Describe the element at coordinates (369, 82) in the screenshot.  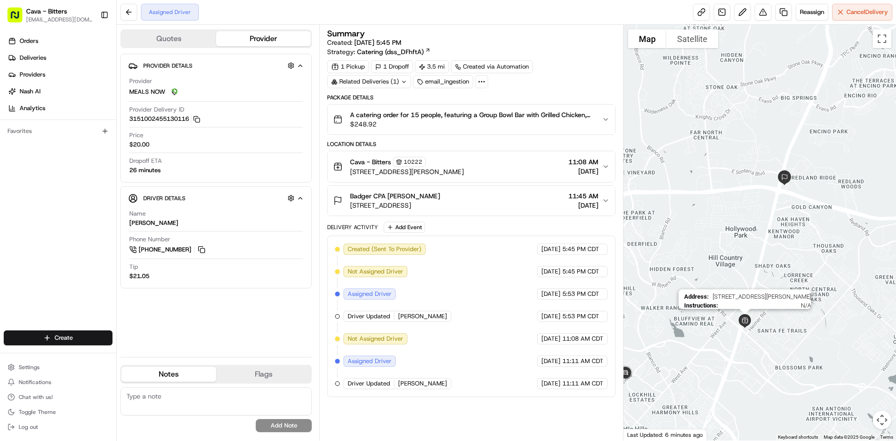
I see `div: Related Deliveries (1)` at that location.